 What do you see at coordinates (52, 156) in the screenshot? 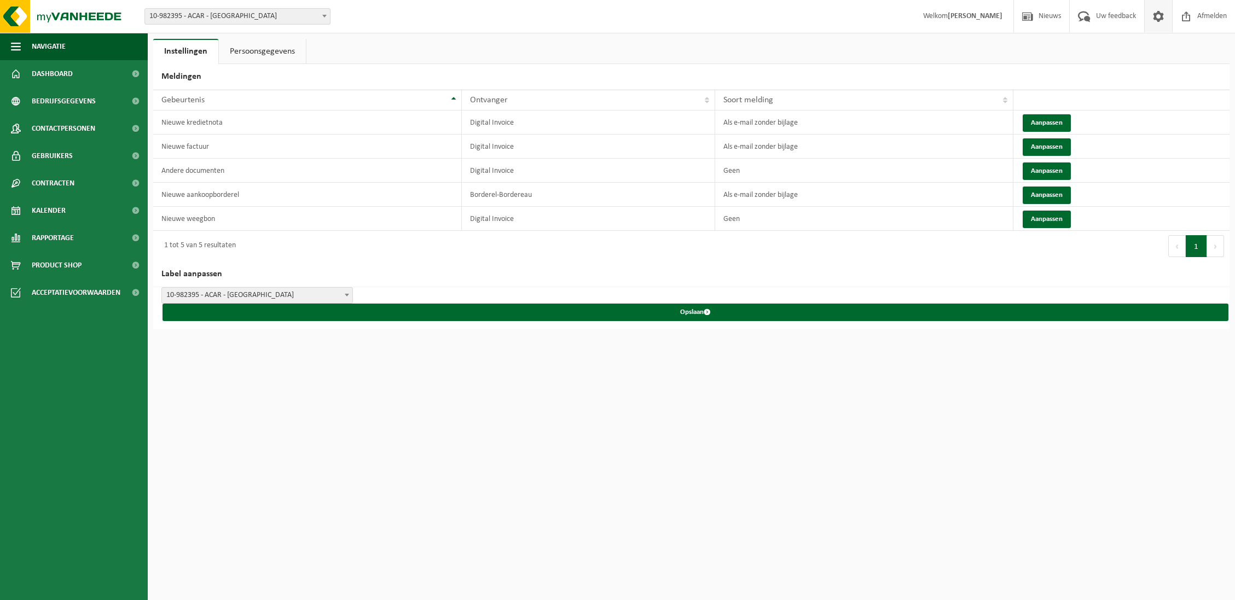
I see `span: Gebruikers` at bounding box center [52, 156].